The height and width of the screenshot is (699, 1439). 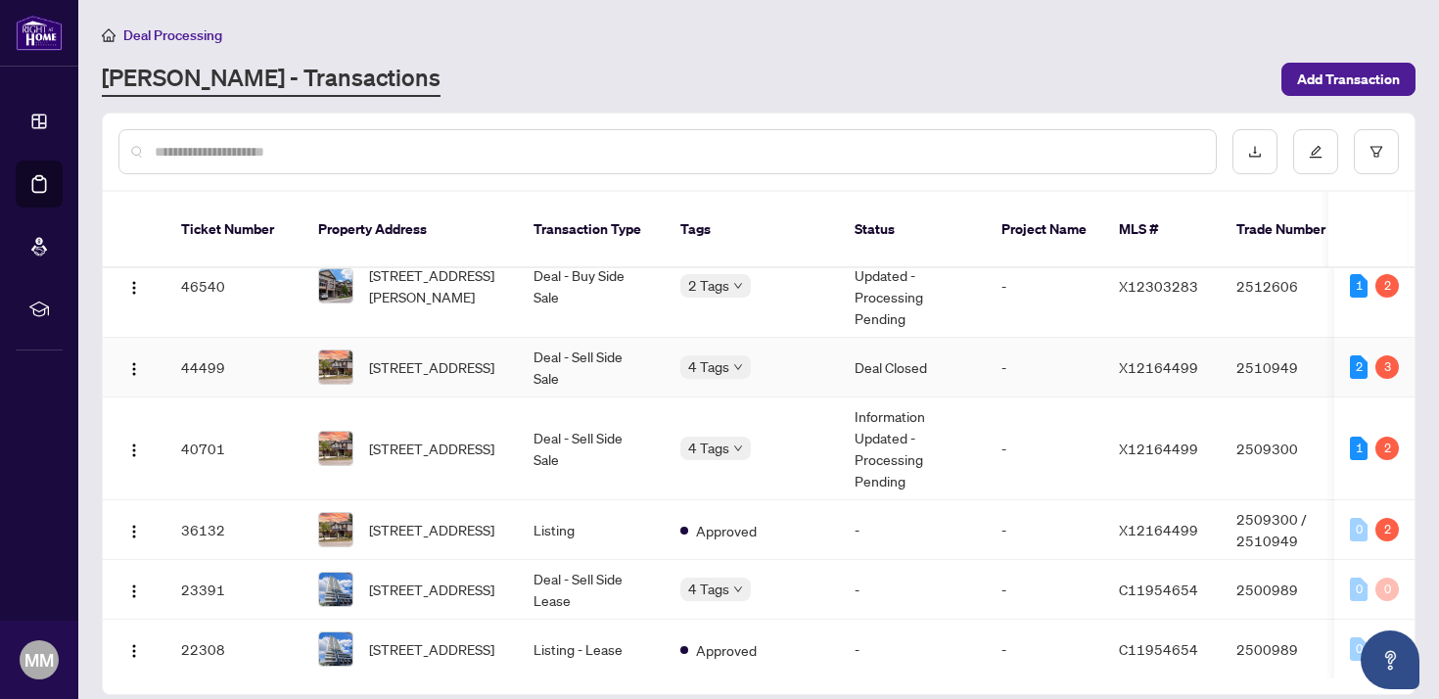 I want to click on td: 2510949, so click(x=1289, y=367).